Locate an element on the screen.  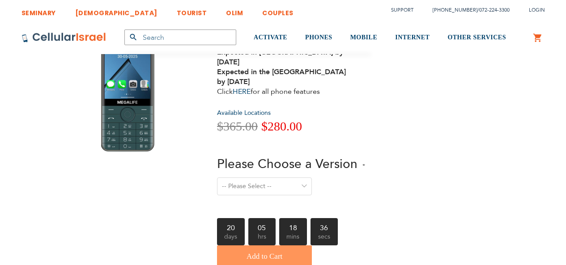
div: Click for all phone features is located at coordinates (286, 72).